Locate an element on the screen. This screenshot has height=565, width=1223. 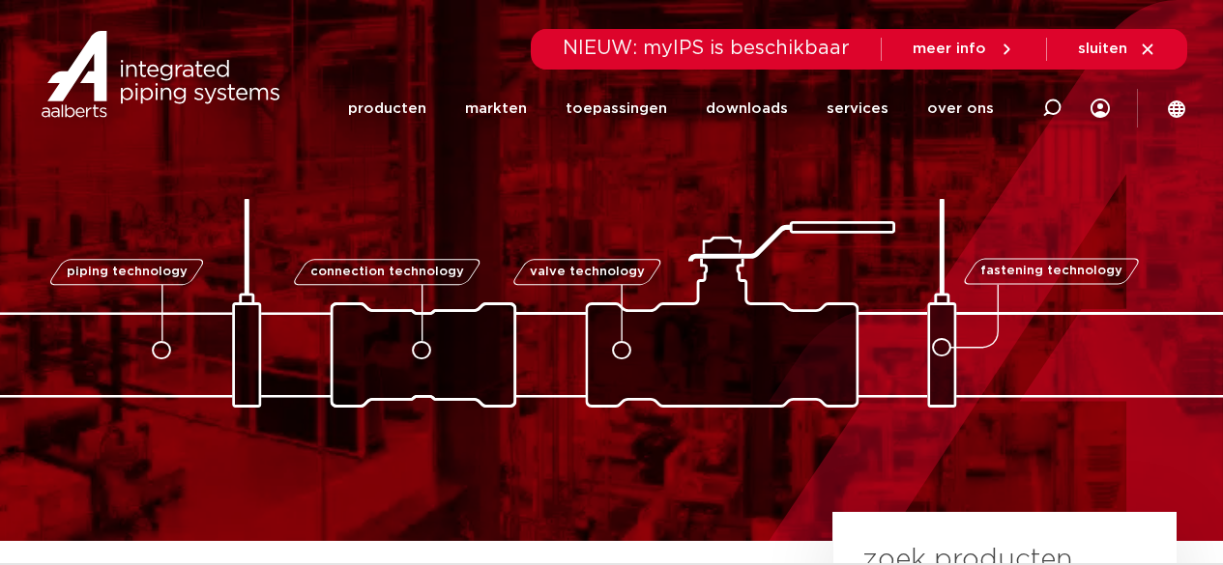
span: connection technology is located at coordinates (386, 272).